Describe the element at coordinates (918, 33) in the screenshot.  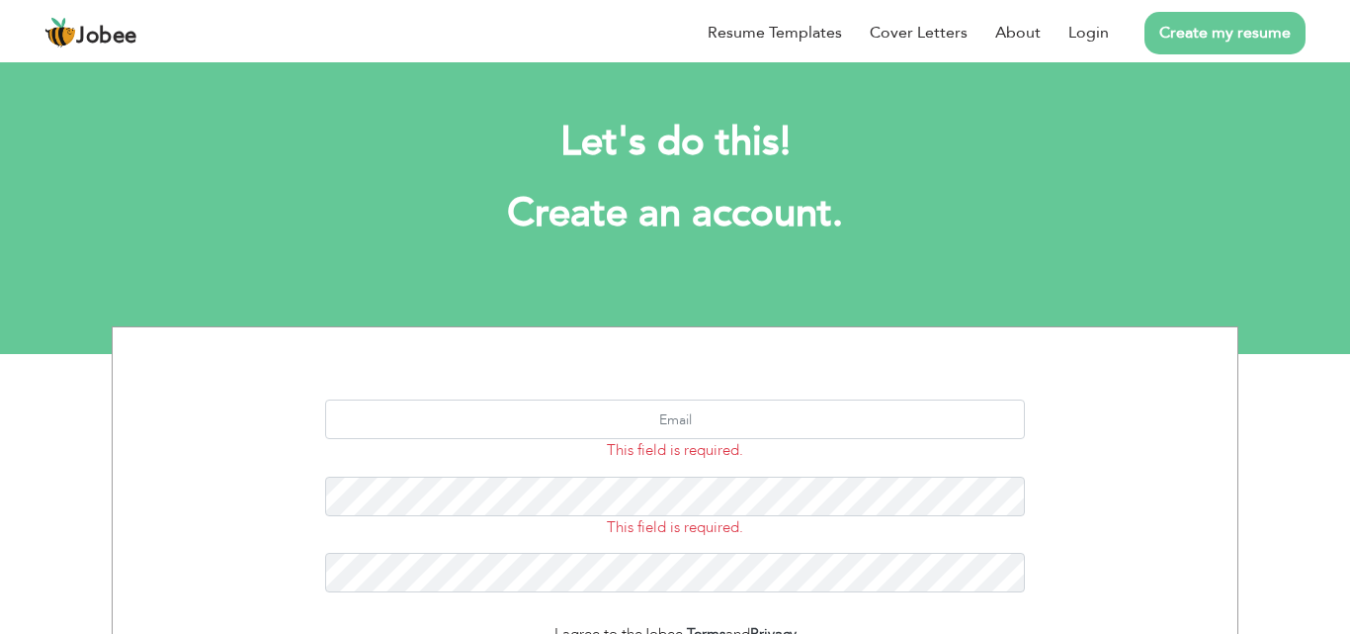
I see `a: Cover Letters` at that location.